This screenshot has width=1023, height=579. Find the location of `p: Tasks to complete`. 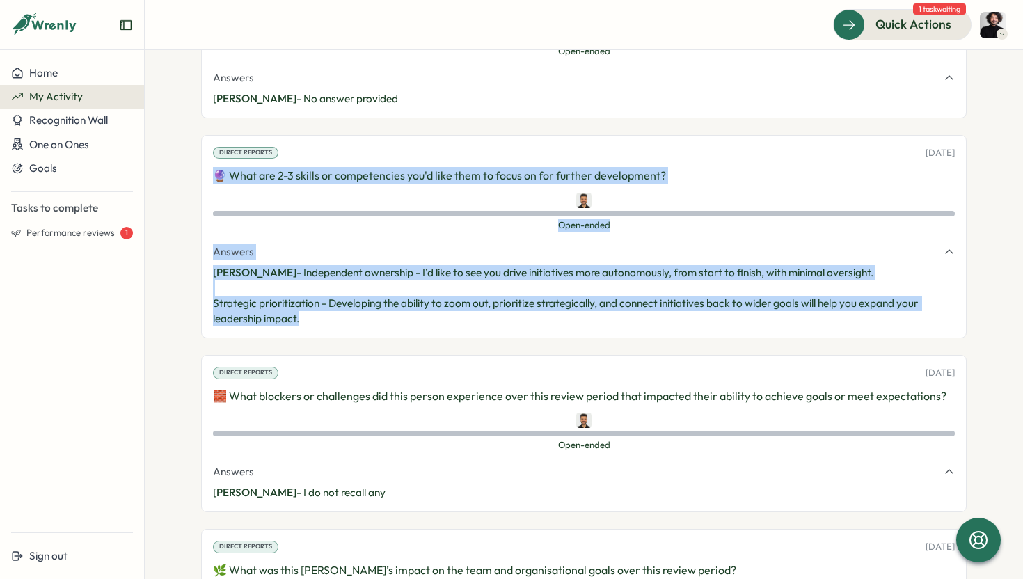

p: Tasks to complete is located at coordinates (72, 208).